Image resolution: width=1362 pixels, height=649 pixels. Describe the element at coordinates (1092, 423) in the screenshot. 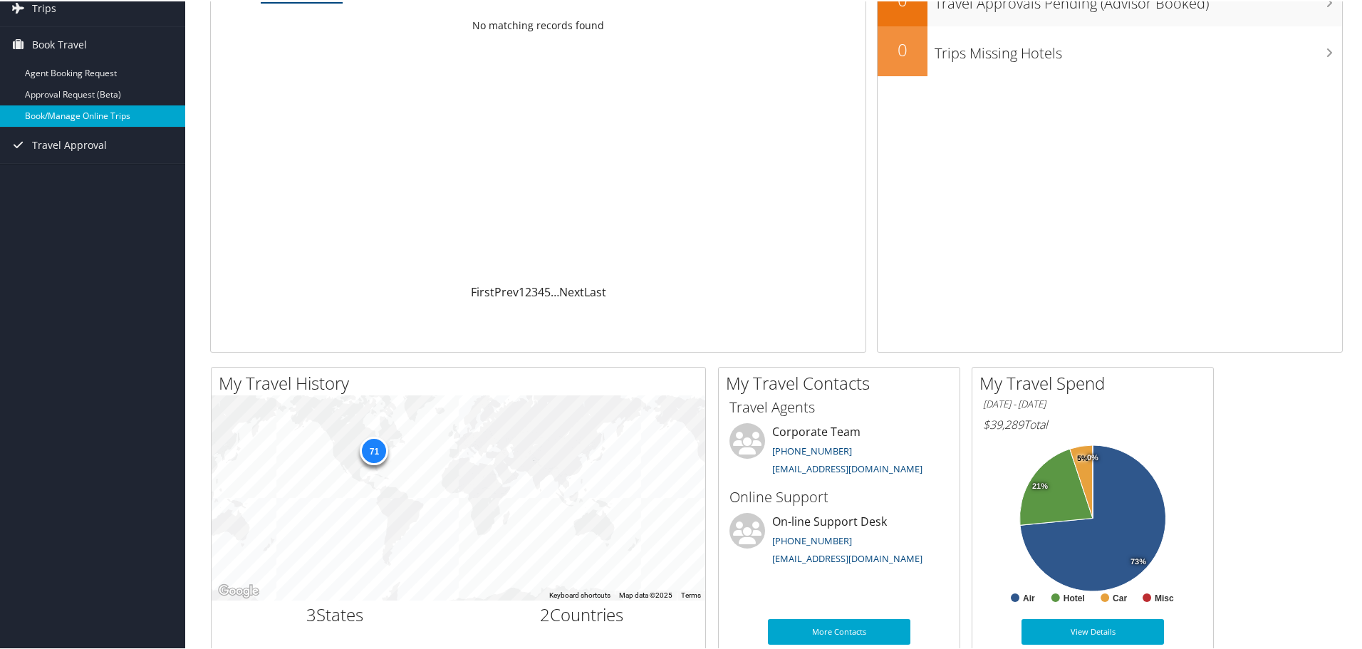

I see `h6: Total` at that location.